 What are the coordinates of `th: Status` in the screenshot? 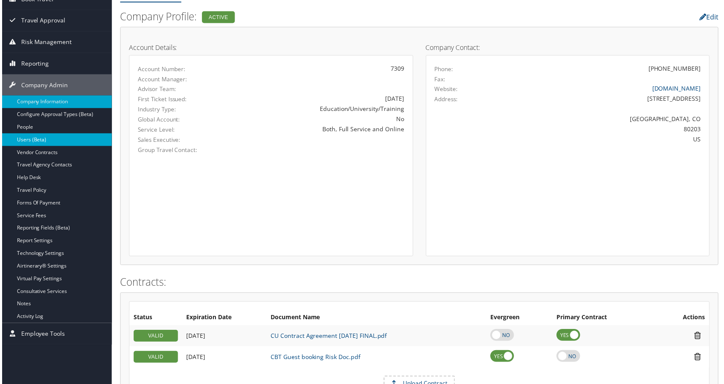 It's located at (154, 320).